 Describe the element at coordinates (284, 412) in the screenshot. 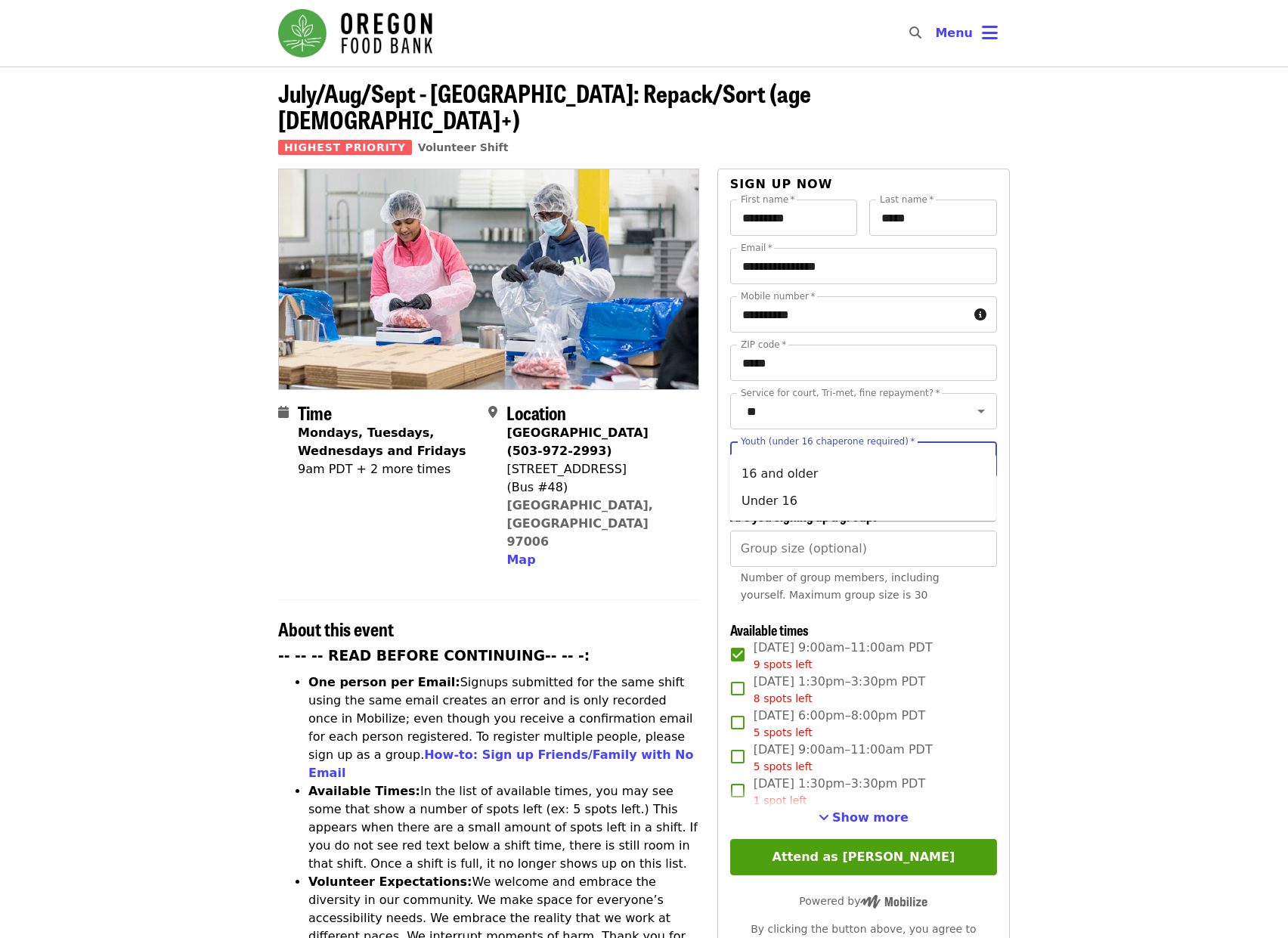

I see `i: calendar icon` at that location.